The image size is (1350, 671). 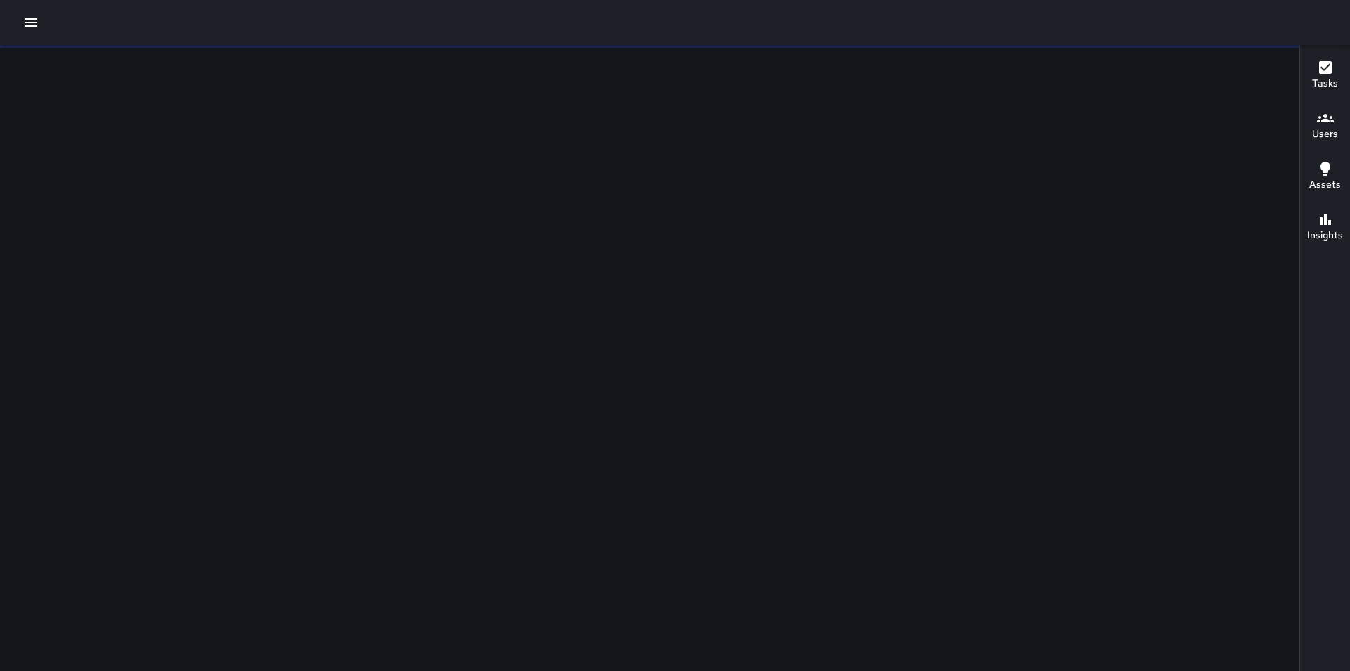 What do you see at coordinates (1325, 134) in the screenshot?
I see `h6: Users` at bounding box center [1325, 134].